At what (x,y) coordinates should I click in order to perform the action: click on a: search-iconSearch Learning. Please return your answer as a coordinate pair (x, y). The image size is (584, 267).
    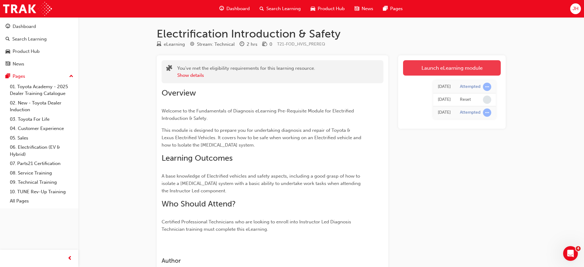
    Looking at the image, I should click on (280, 9).